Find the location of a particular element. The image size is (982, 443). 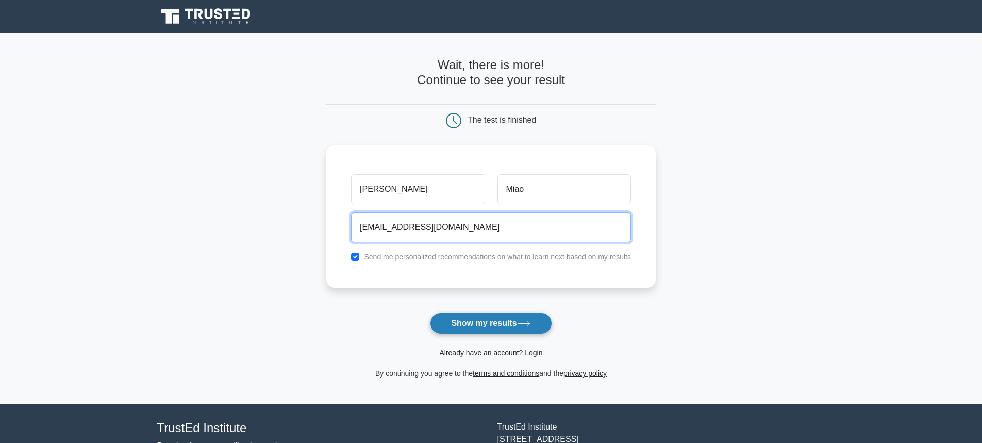

label: Send me personalized recommendations on what to learn next based on my results is located at coordinates (498, 257).